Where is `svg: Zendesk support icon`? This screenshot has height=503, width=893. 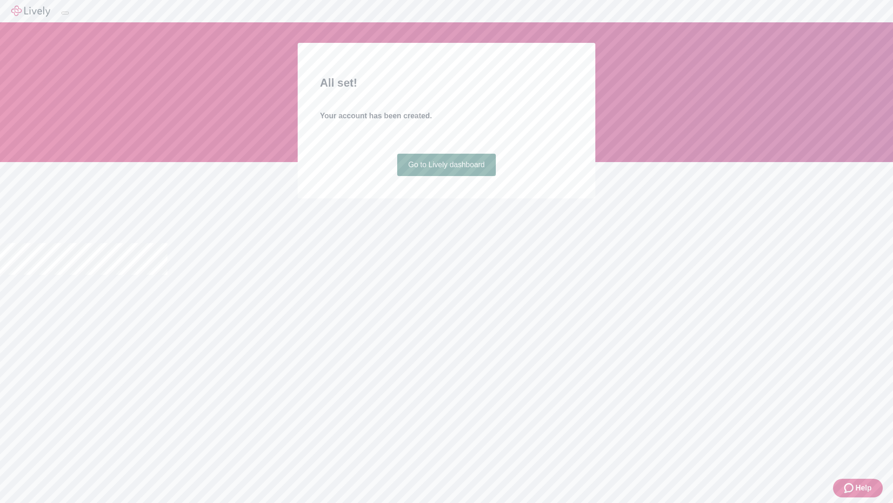
svg: Zendesk support icon is located at coordinates (850, 488).